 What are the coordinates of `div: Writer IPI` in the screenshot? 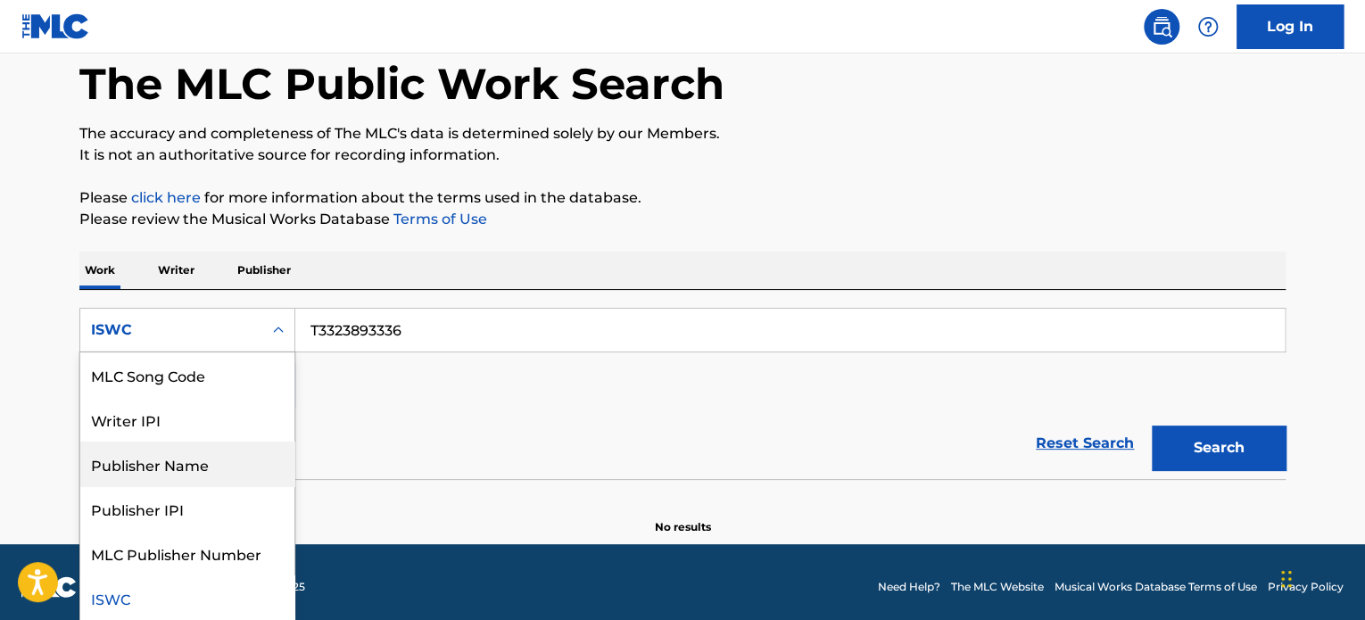 It's located at (187, 419).